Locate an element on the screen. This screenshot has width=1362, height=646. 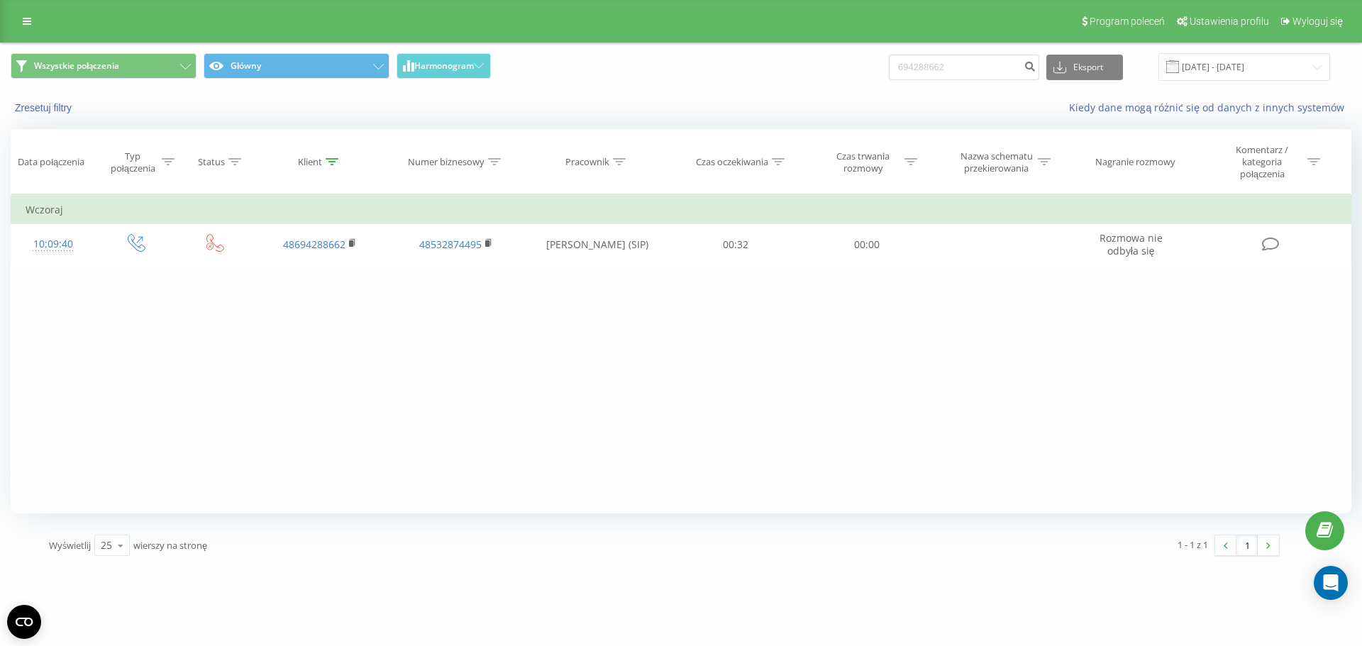
div: 10:09:40 is located at coordinates (53, 244).